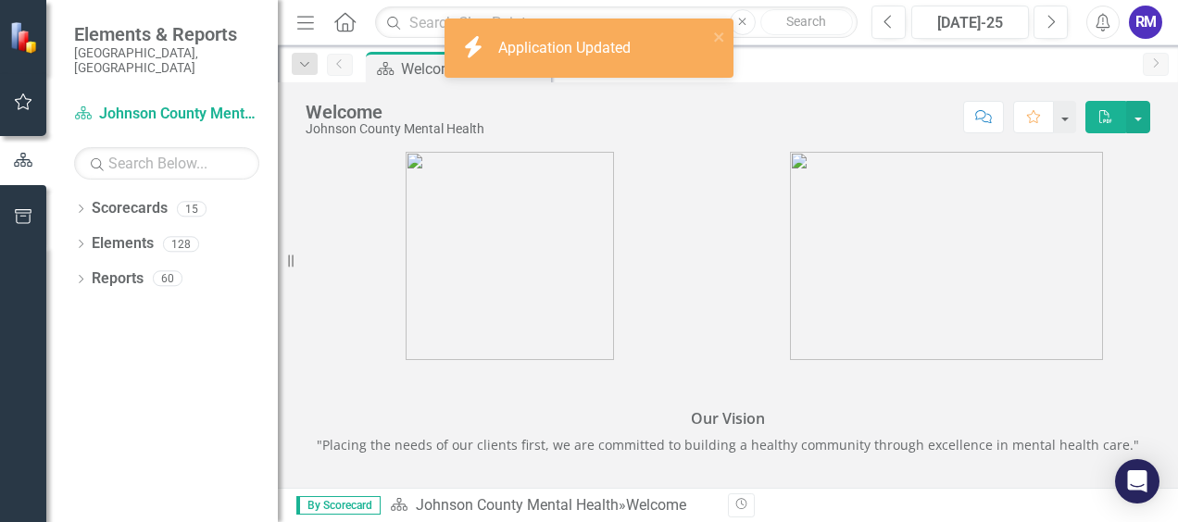  I want to click on img: ClearPoint Strategy, so click(25, 37).